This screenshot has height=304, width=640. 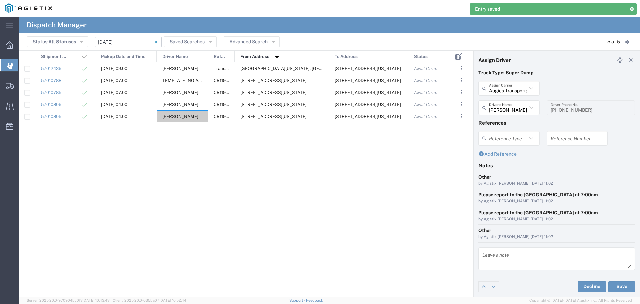 What do you see at coordinates (84, 57) in the screenshot?
I see `img: icon` at bounding box center [84, 57].